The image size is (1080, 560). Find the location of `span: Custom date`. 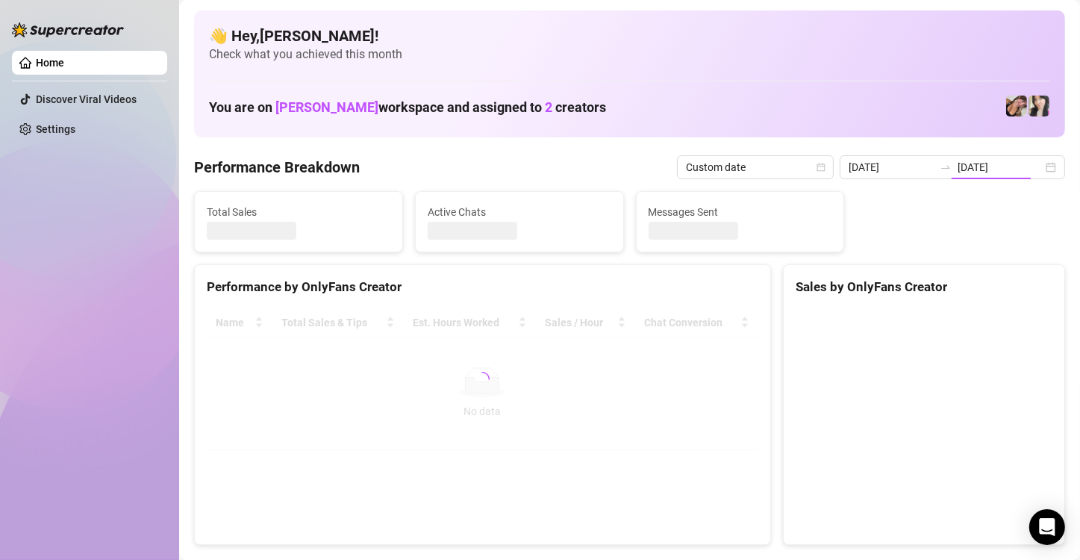

span: Custom date is located at coordinates (755, 167).